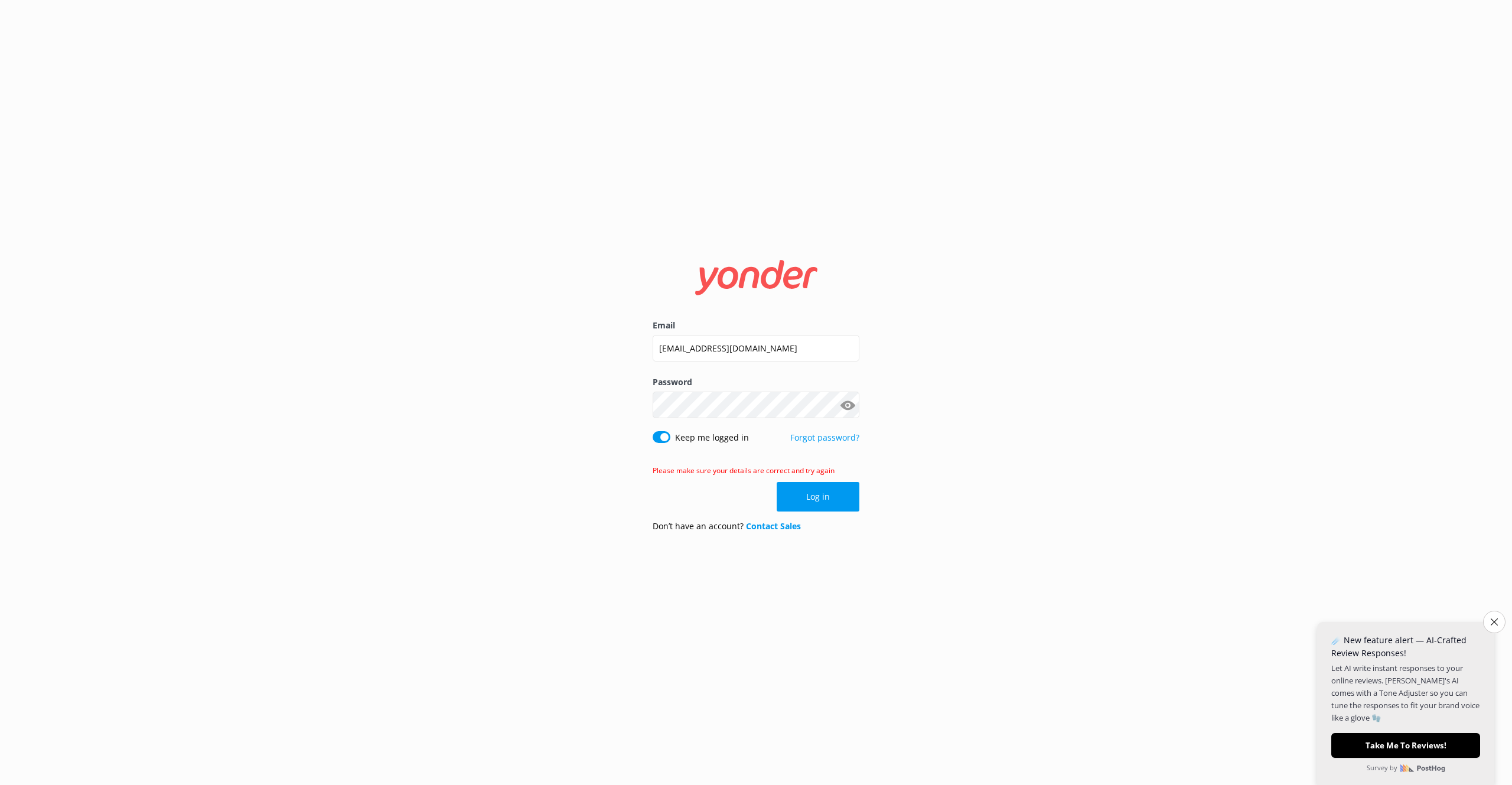  Describe the element at coordinates (744, 470) in the screenshot. I see `span: Please make sure your details are correct and try again` at that location.